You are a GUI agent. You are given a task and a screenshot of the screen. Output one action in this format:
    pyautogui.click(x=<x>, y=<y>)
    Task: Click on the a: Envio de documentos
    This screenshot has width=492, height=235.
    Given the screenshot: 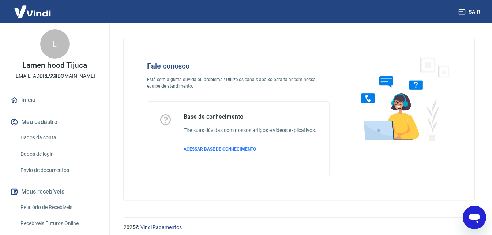 What is the action you would take?
    pyautogui.click(x=59, y=170)
    